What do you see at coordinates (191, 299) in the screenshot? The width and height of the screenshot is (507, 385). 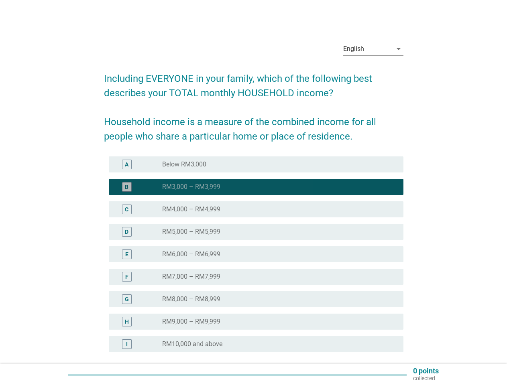 I see `label: RM8,000 – RM8,999` at bounding box center [191, 299].